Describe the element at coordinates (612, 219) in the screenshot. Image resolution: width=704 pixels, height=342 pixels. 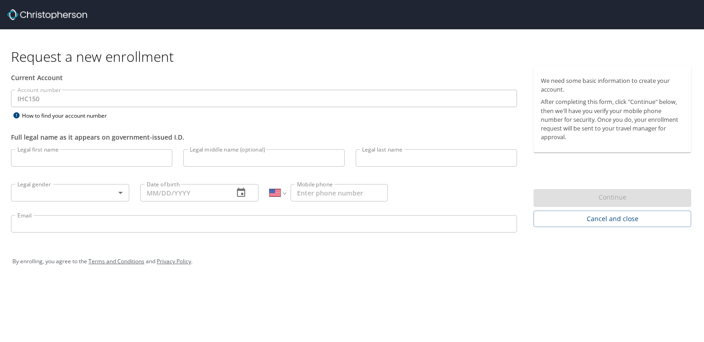
I see `span: Cancel and close` at that location.